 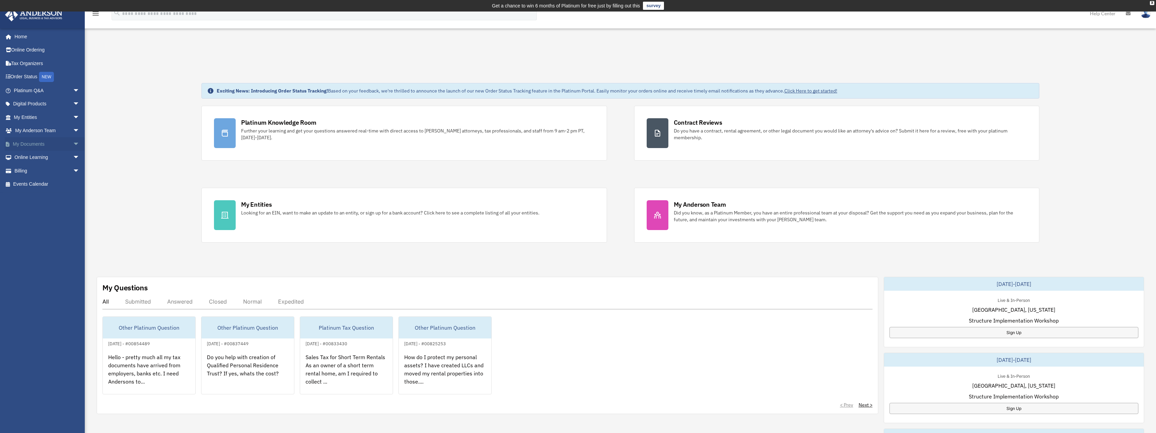 What do you see at coordinates (96, 14) in the screenshot?
I see `i: menu` at bounding box center [96, 14].